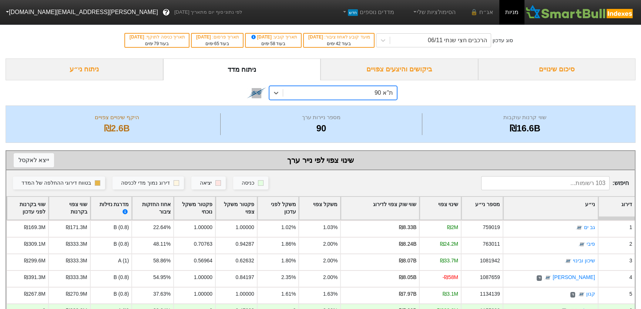 The height and width of the screenshot is (309, 641). Describe the element at coordinates (288, 260) in the screenshot. I see `div: 1.80%` at that location.